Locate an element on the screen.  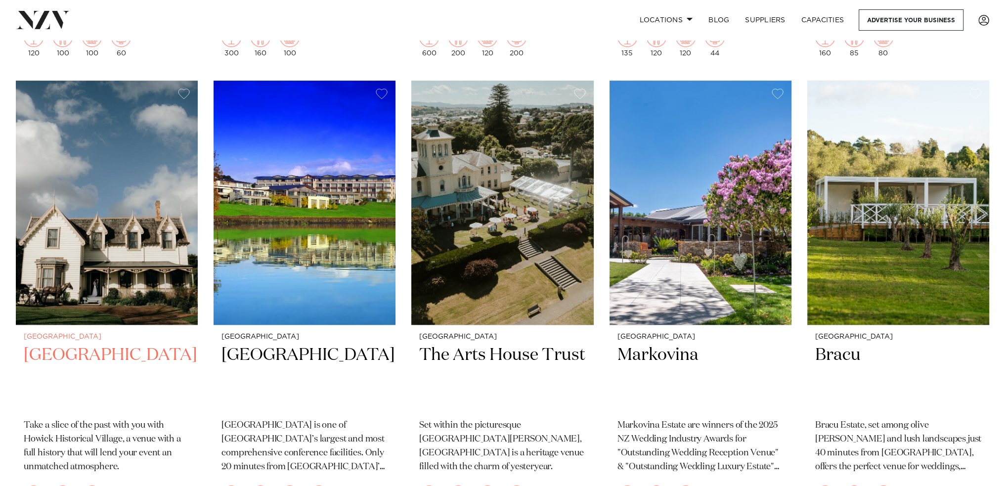
a: BLOG is located at coordinates (719, 20).